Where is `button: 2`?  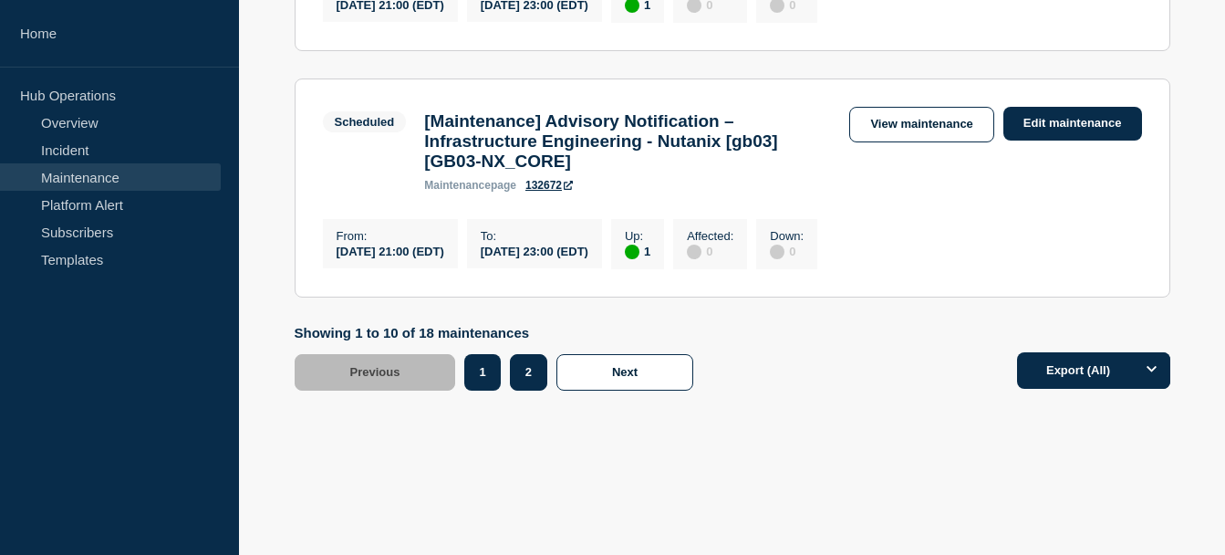
button: 2 is located at coordinates (528, 372).